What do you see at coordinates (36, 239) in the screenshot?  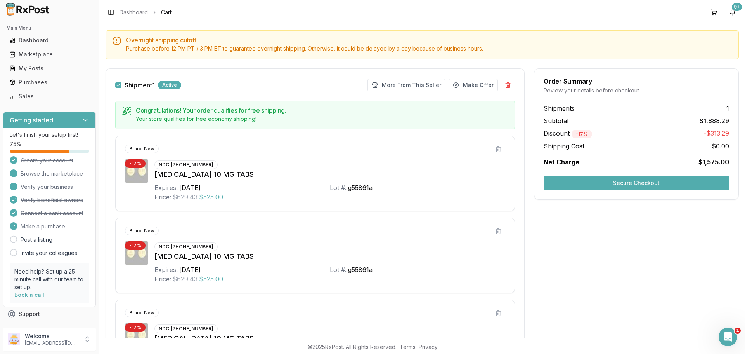 I see `a: Post a listing` at bounding box center [36, 239].